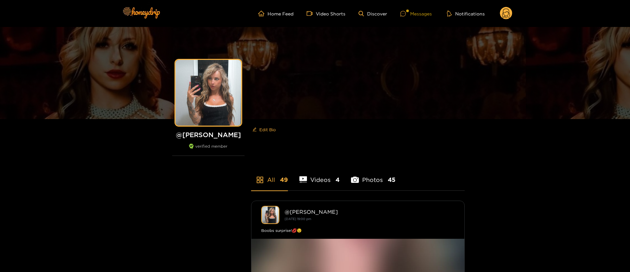 This screenshot has height=272, width=630. Describe the element at coordinates (311, 13) in the screenshot. I see `span: video-camera` at that location.